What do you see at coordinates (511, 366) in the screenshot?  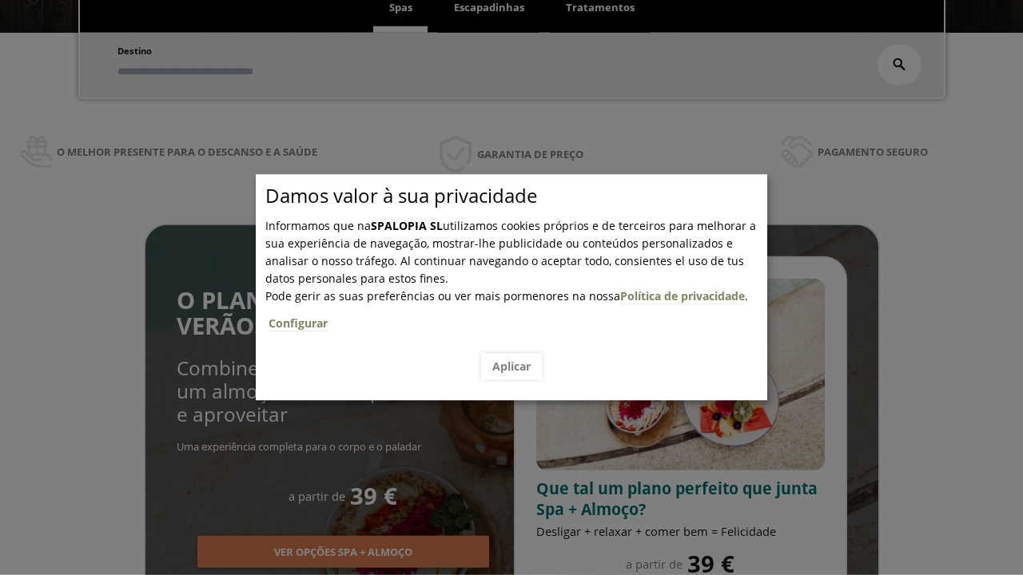 I see `button: Aplicar` at bounding box center [511, 366].